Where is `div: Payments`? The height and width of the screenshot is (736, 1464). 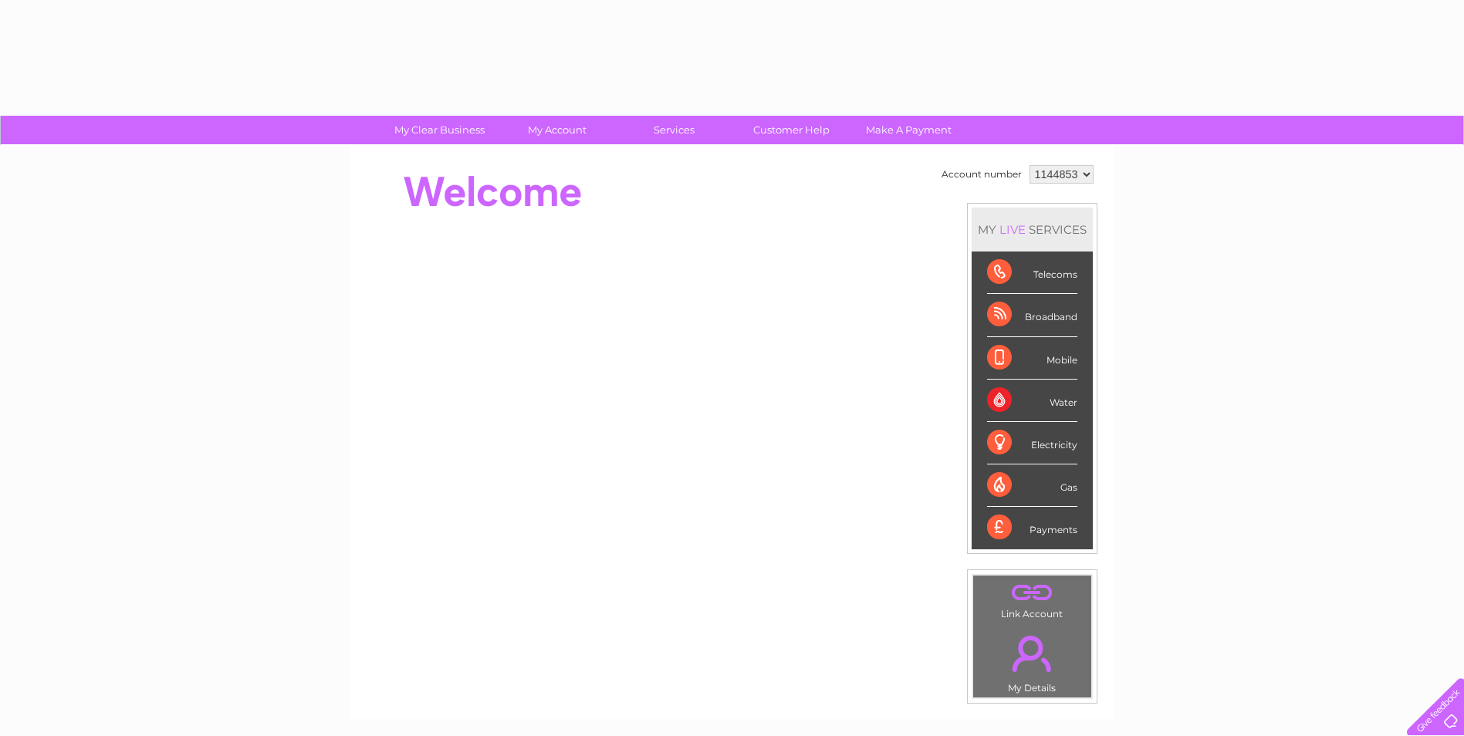 div: Payments is located at coordinates (1032, 528).